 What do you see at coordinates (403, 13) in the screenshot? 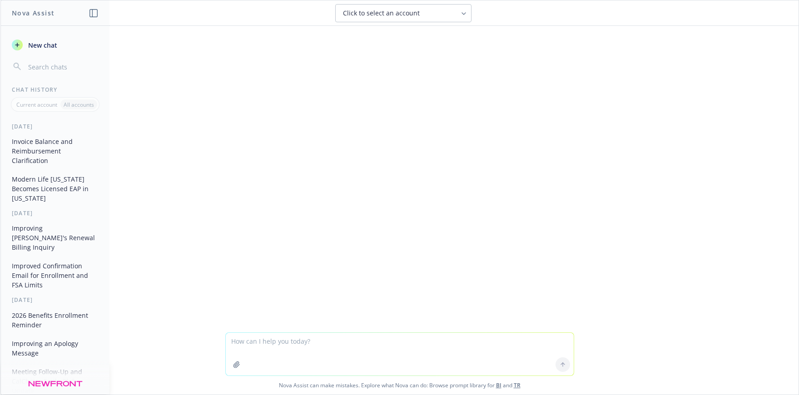
I see `button: Click to select an account` at bounding box center [403, 13].